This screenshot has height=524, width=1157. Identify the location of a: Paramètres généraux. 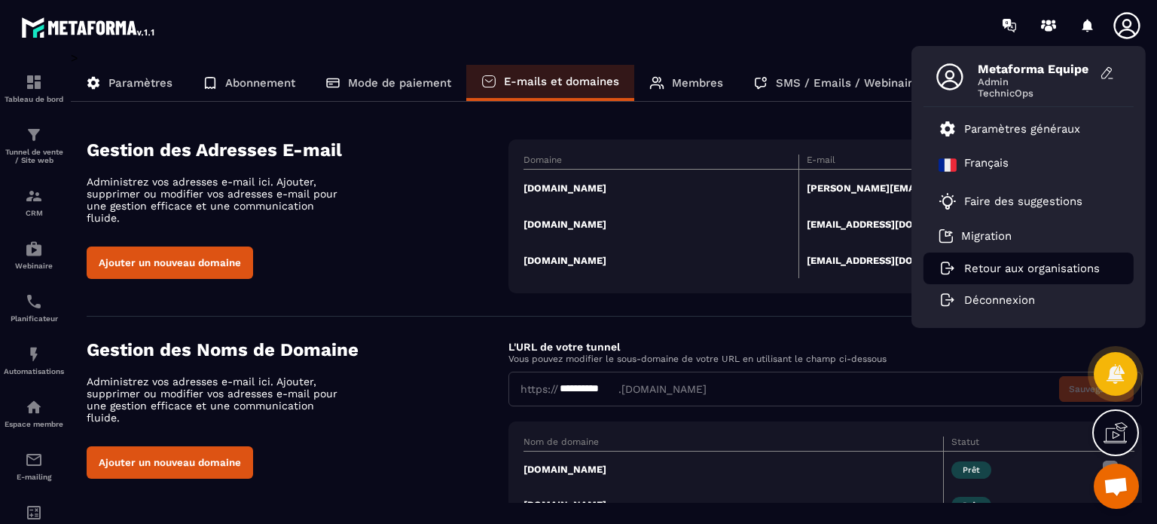
(1009, 129).